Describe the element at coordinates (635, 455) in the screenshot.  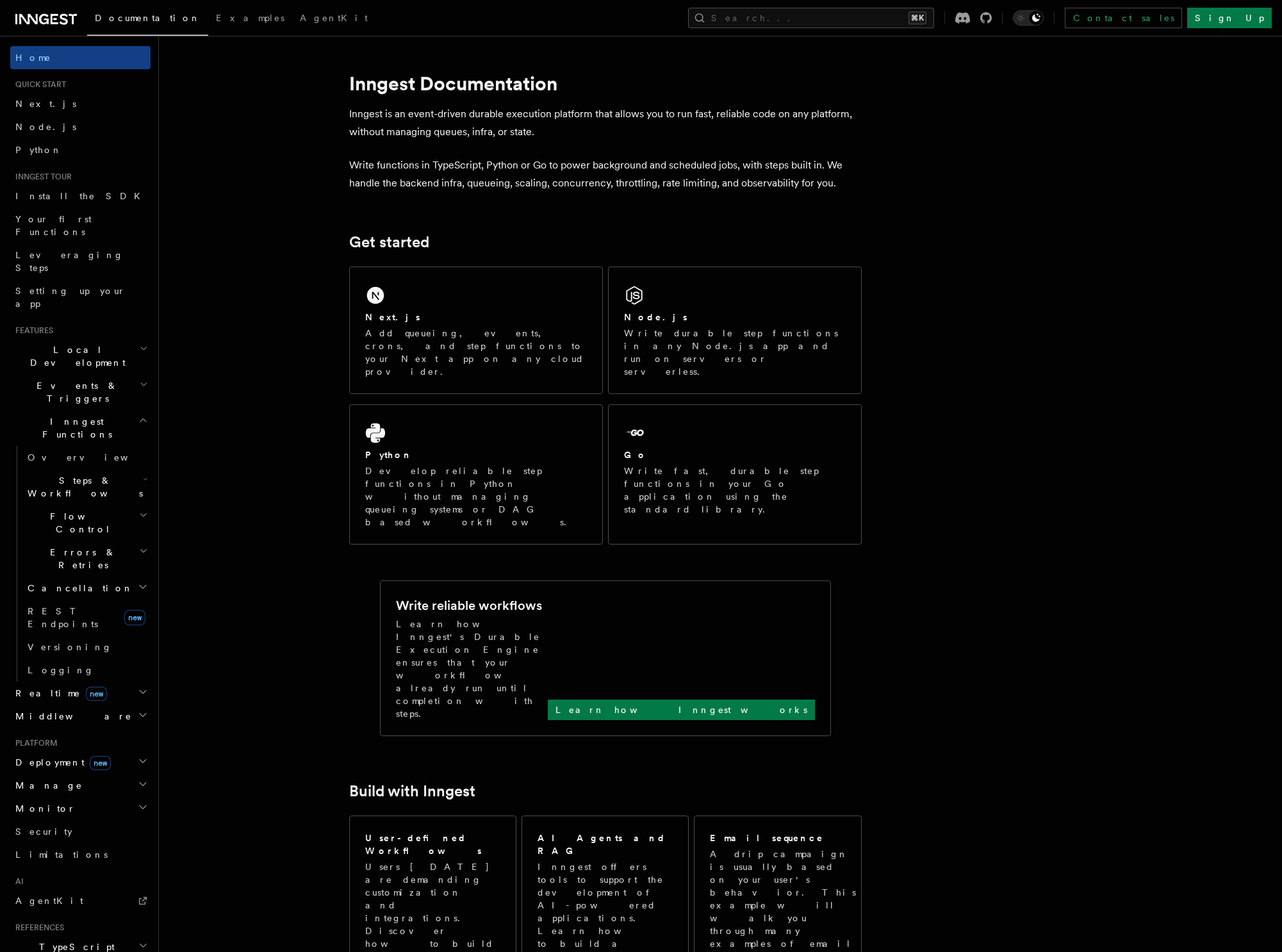
I see `h2: Go` at that location.